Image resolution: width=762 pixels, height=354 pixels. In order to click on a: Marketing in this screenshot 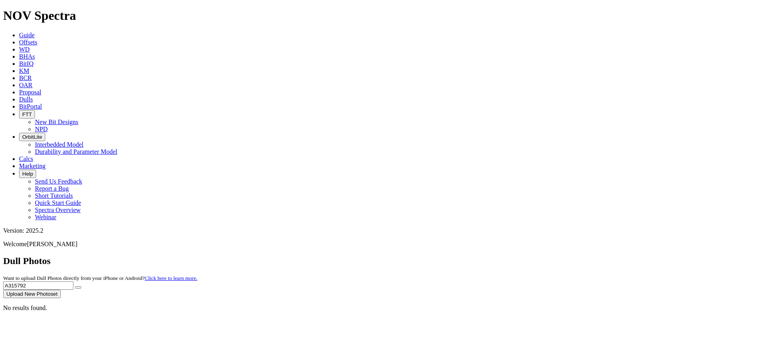, I will do `click(32, 166)`.